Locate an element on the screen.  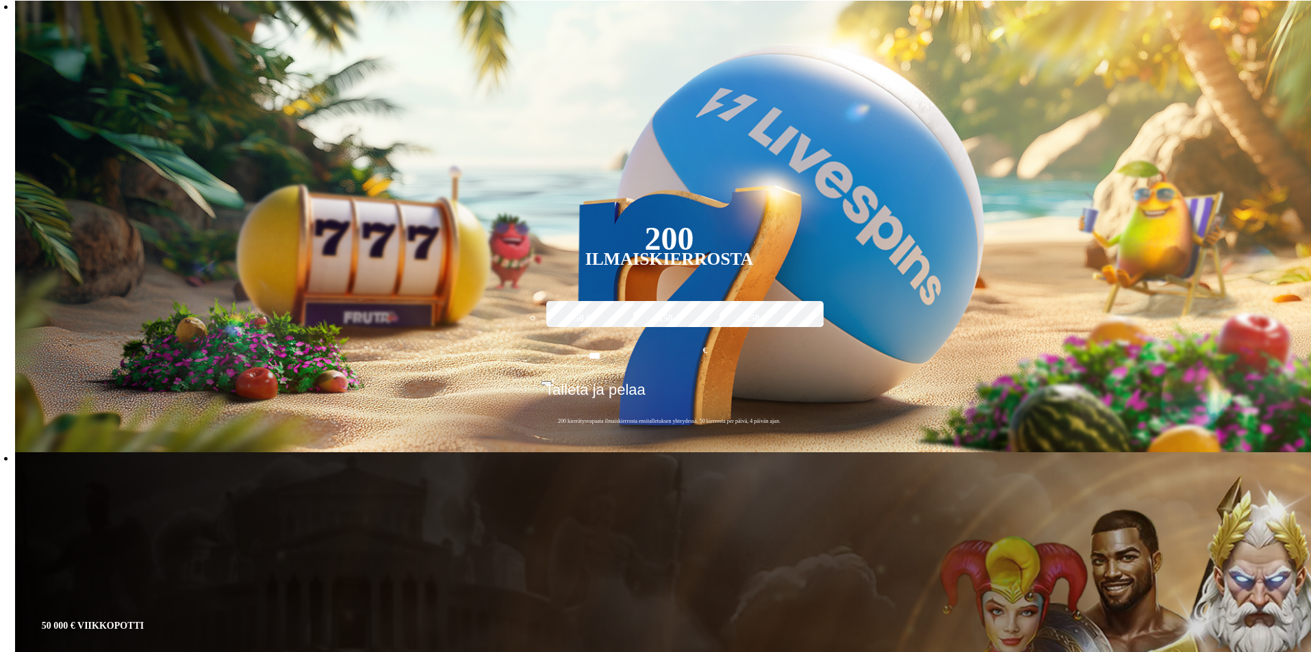
label: 250 € is located at coordinates (756, 319).